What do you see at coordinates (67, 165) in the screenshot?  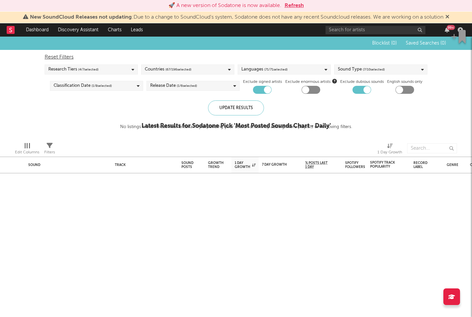 I see `div: Sound` at bounding box center [67, 165].